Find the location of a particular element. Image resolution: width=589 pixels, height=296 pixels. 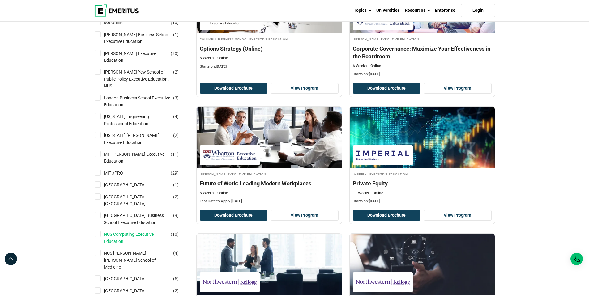

p: Last Date to Apply: is located at coordinates (269, 201).